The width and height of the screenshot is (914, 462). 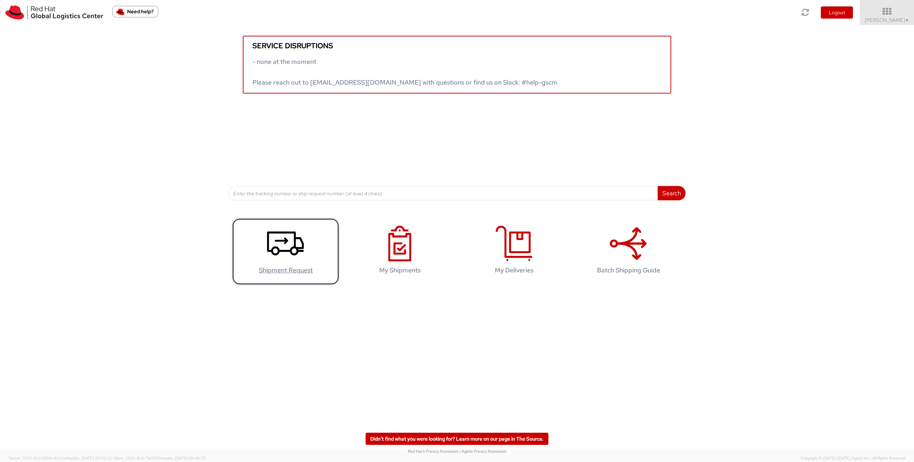 What do you see at coordinates (483, 451) in the screenshot?
I see `a: | Agistix Privacy Statement` at bounding box center [483, 451].